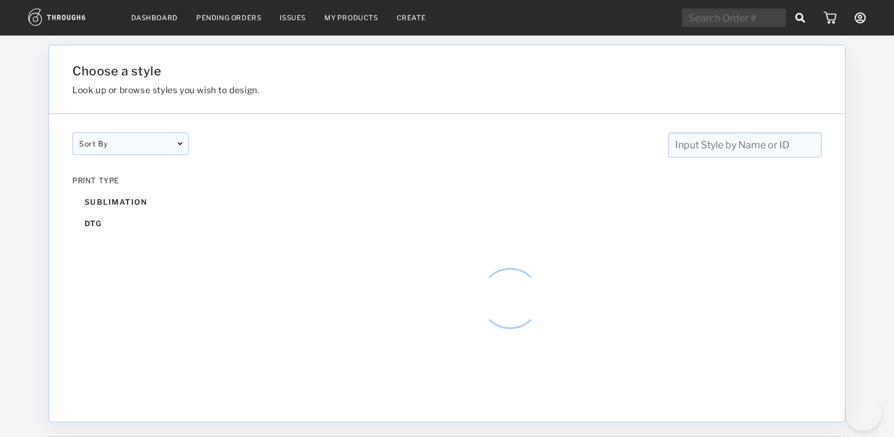 This screenshot has height=437, width=894. Describe the element at coordinates (131, 202) in the screenshot. I see `div: sublimation` at that location.